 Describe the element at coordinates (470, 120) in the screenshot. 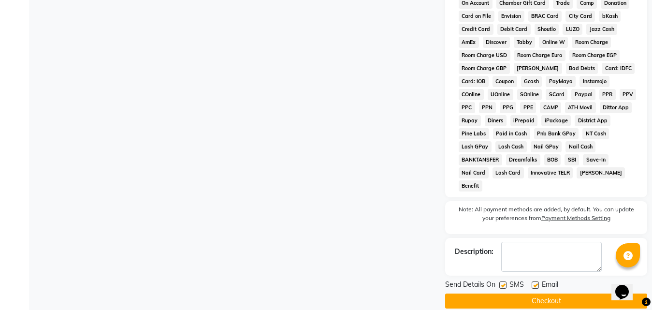

I see `span: Rupay` at that location.